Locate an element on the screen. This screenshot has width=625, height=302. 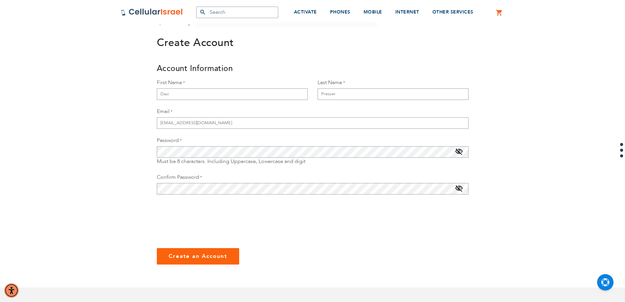
div: Accessibility Menu is located at coordinates (11, 290).